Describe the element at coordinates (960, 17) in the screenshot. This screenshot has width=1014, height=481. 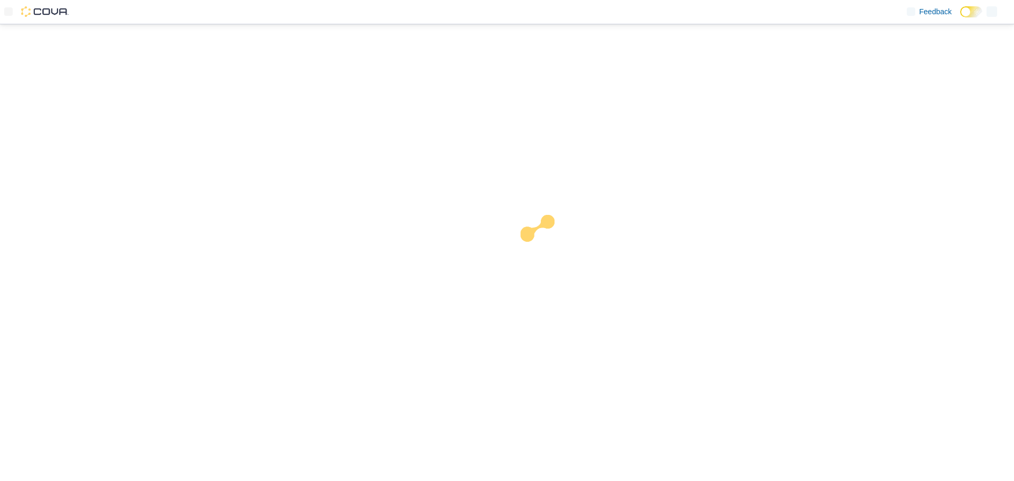
I see `span: Dark Mode` at that location.